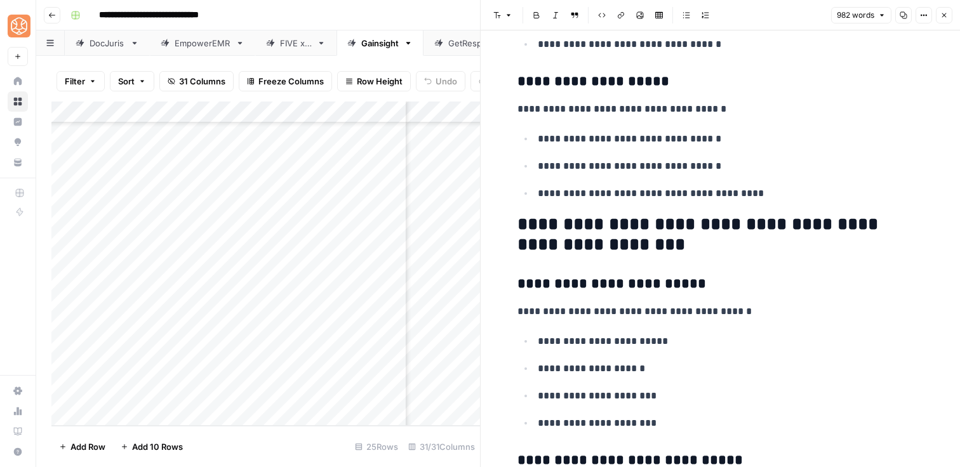 The width and height of the screenshot is (960, 467). What do you see at coordinates (203, 43) in the screenshot?
I see `div: EmpowerEMR` at bounding box center [203, 43].